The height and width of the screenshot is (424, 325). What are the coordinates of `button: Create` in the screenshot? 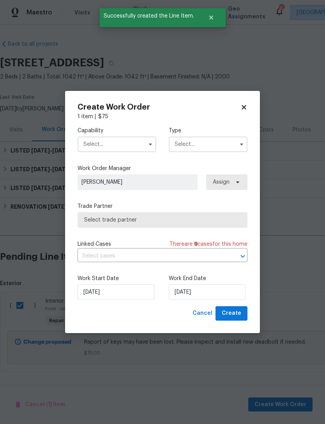 It's located at (232, 313).